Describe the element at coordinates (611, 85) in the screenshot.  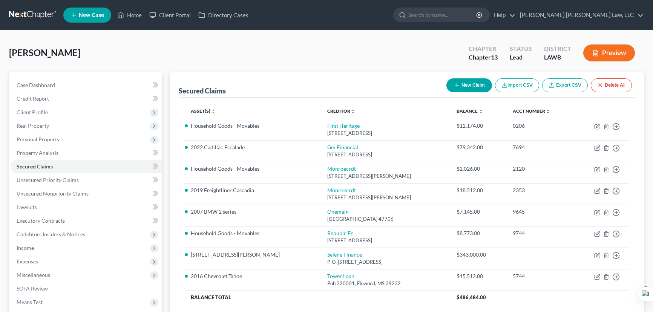
I see `button: Delete All` at that location.